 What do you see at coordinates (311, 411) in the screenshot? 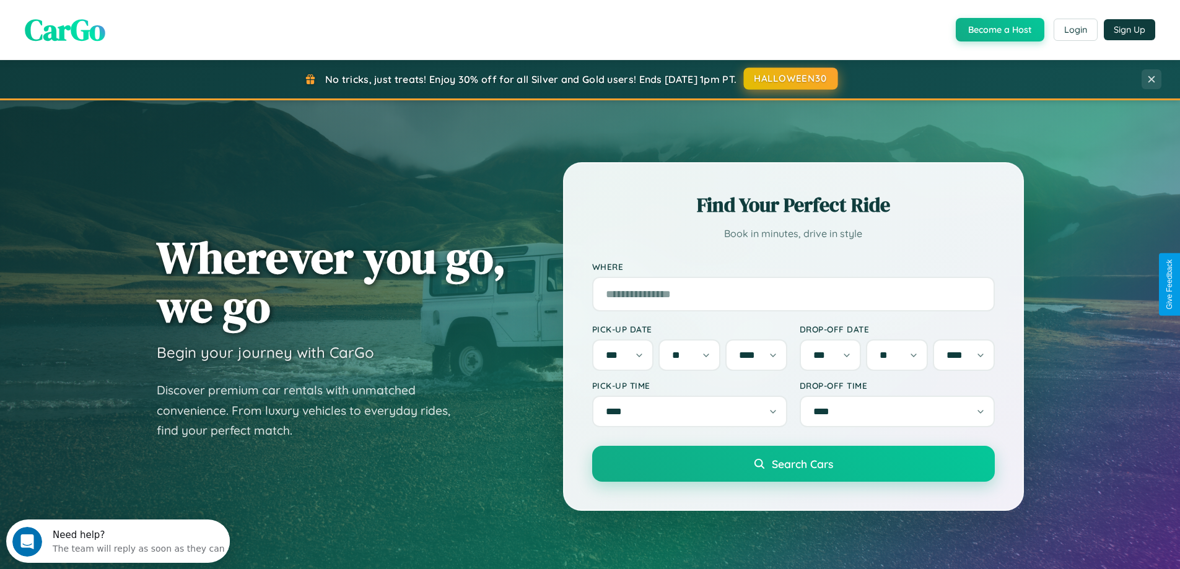
I see `p: Discover premium car rentals with unmatched convenience. From luxury vehicles to everyday rides, ...` at bounding box center [311, 411].